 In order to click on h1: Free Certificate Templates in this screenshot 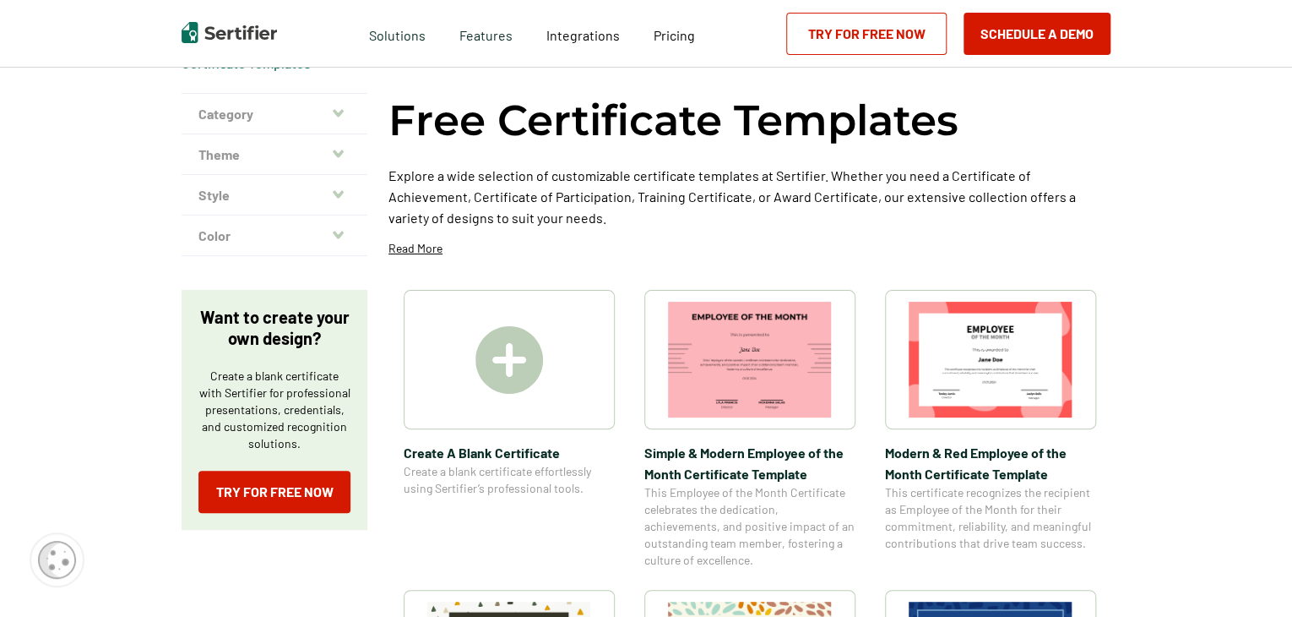, I will do `click(673, 120)`.